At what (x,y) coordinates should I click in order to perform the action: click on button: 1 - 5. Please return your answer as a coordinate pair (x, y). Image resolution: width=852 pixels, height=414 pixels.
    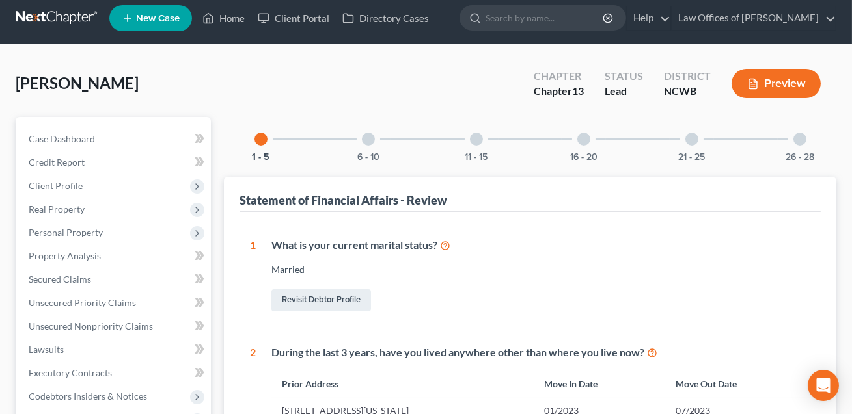
    Looking at the image, I should click on (260, 157).